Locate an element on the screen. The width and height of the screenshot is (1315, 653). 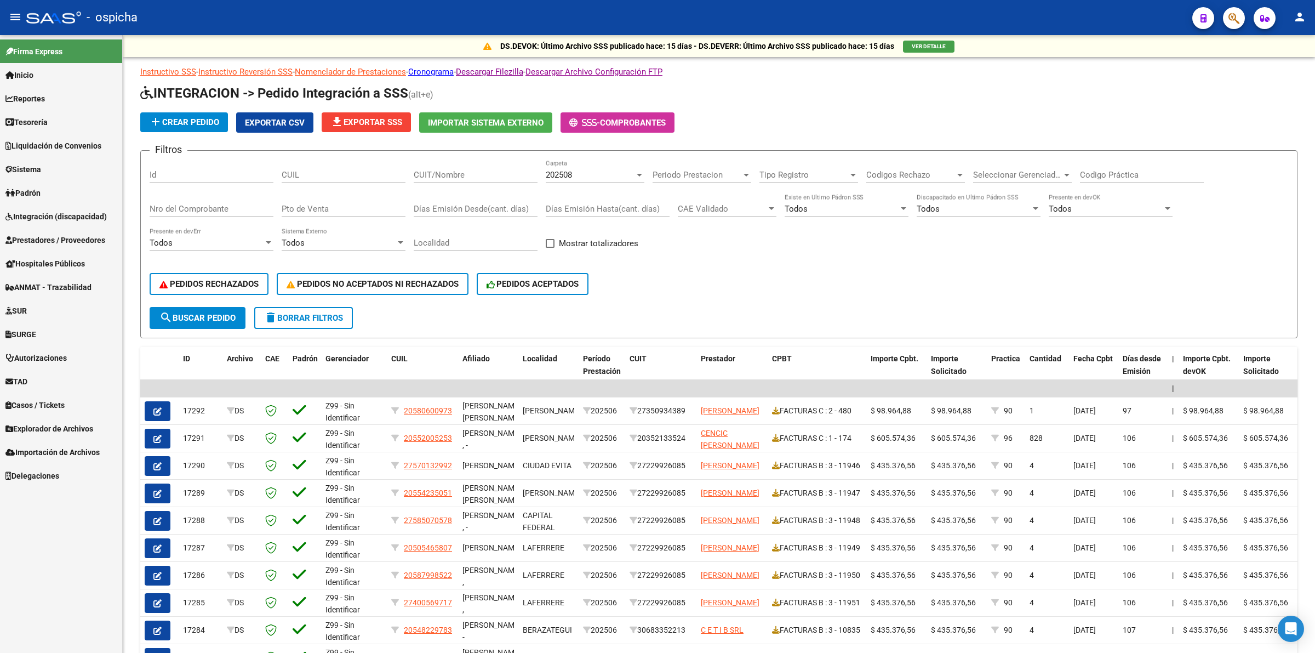
span: Importación de Archivos is located at coordinates (53, 452).